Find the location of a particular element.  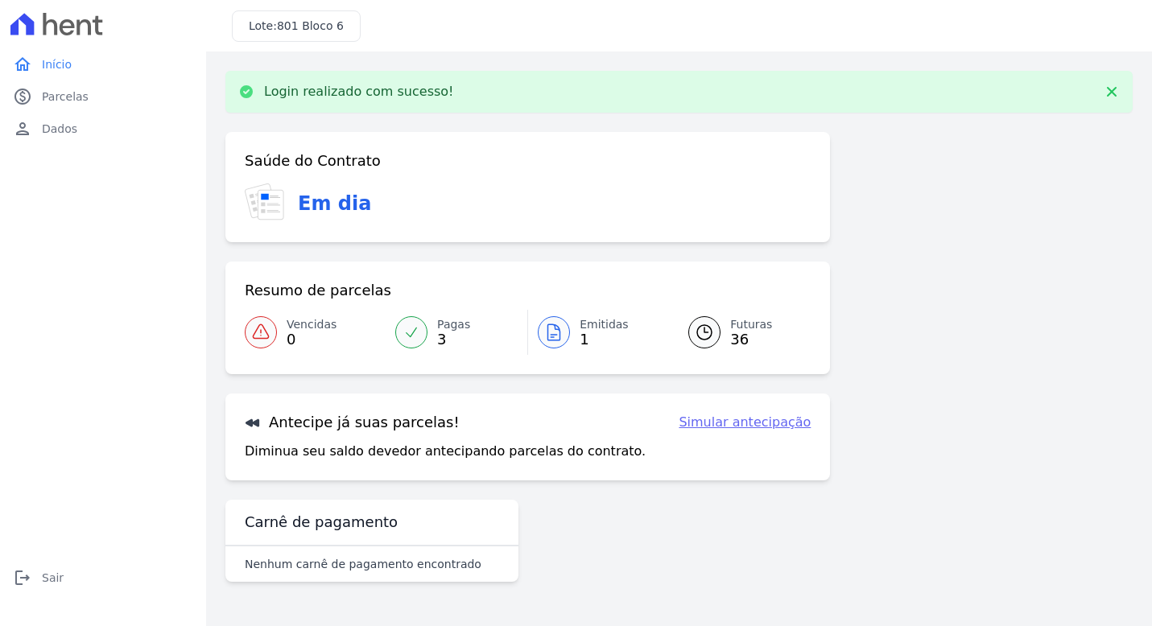

a: personDados is located at coordinates (103, 129).